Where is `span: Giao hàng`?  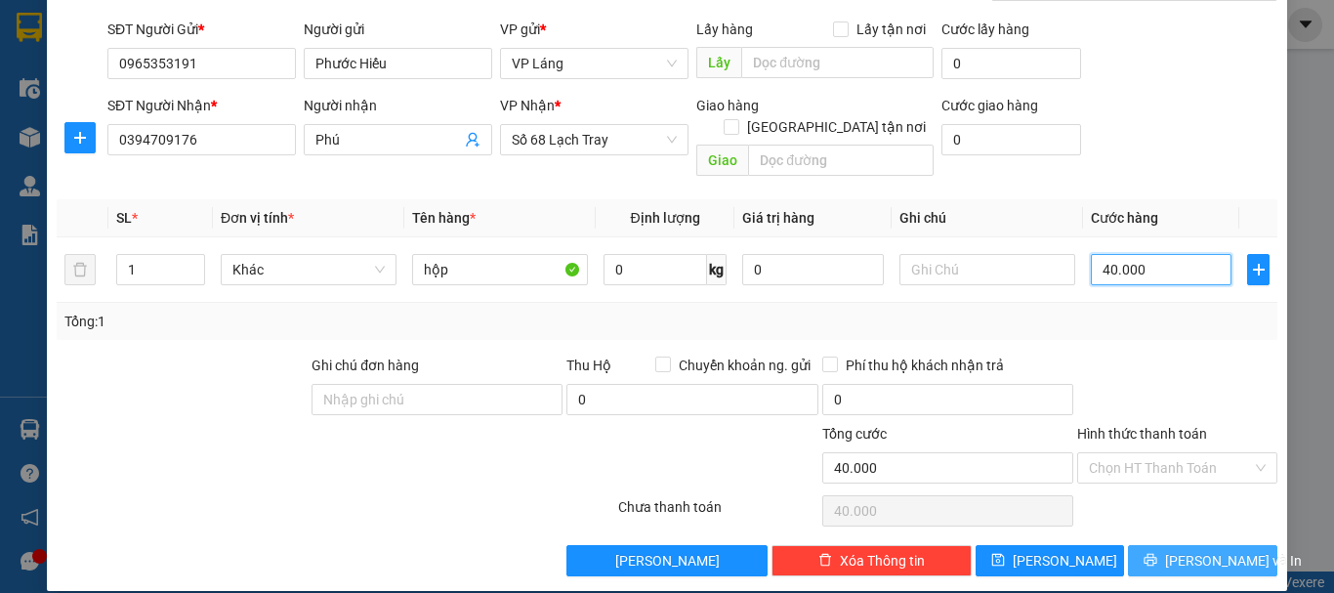
span: Giao hàng is located at coordinates (728, 105).